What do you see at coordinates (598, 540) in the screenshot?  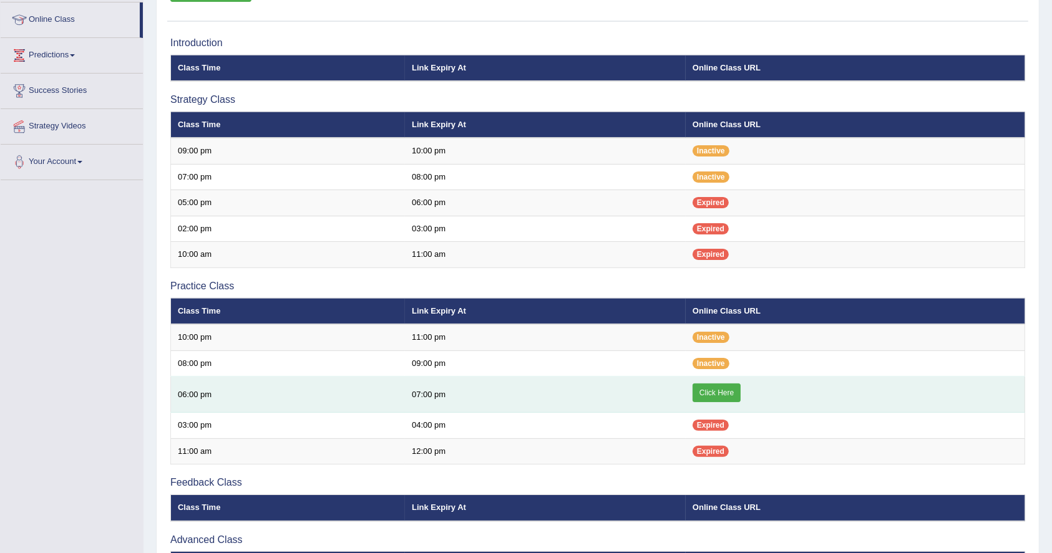 I see `h3: Advanced Class` at bounding box center [598, 540].